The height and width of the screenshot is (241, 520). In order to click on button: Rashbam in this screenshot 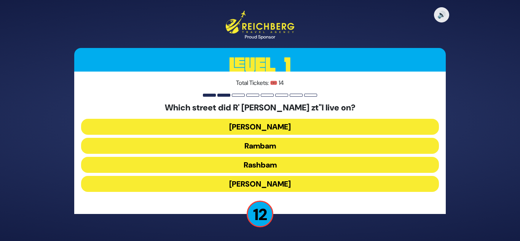, I will do `click(260, 165)`.